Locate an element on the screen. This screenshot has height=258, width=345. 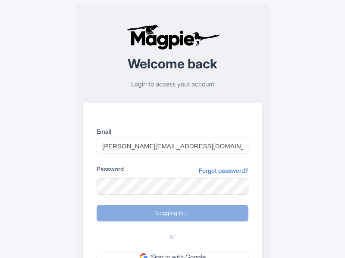
span: or is located at coordinates (172, 237).